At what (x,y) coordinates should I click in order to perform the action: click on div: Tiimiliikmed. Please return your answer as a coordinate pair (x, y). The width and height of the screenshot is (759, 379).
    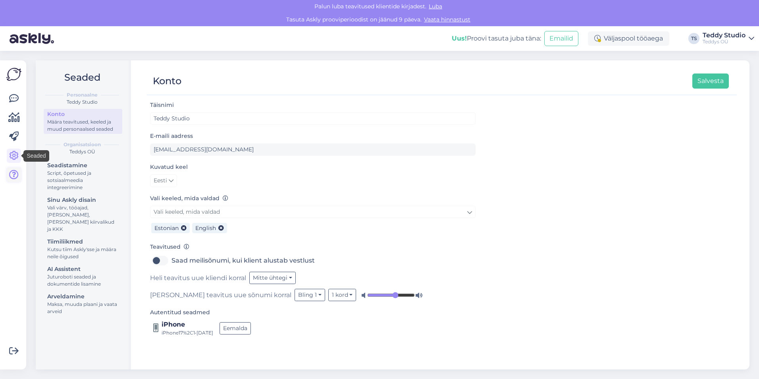
    Looking at the image, I should click on (83, 241).